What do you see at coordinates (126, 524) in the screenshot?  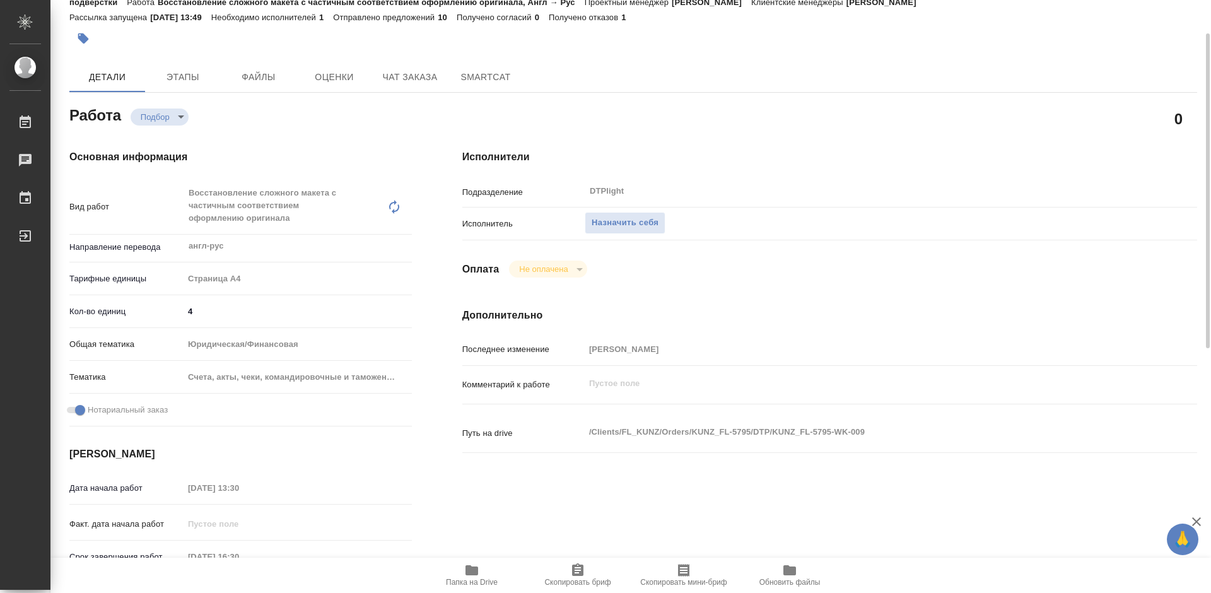 I see `p: Факт. дата начала работ` at bounding box center [126, 524].